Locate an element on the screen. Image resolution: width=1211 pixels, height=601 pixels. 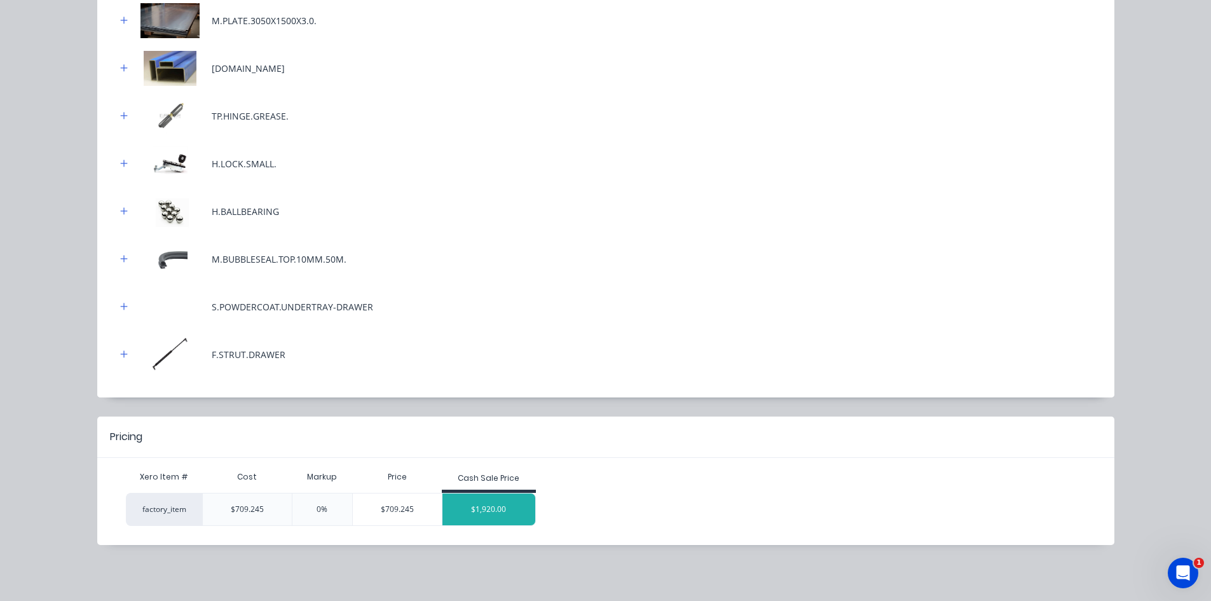
div: TP.HINGE.GREASE. is located at coordinates (250, 116).